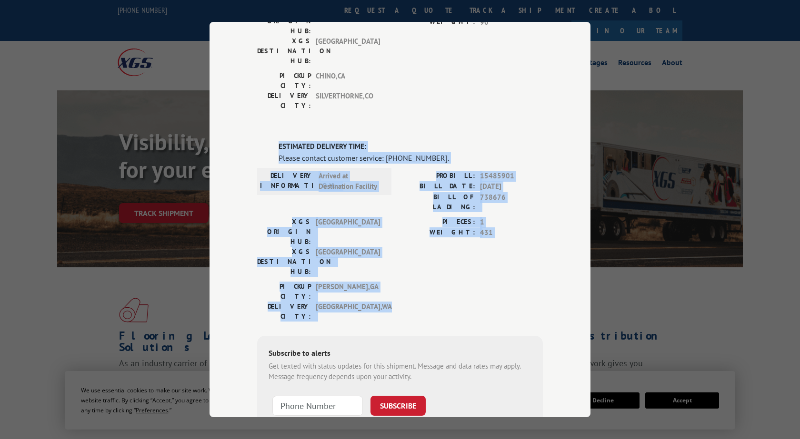  I want to click on label: BILL DATE:, so click(438, 187).